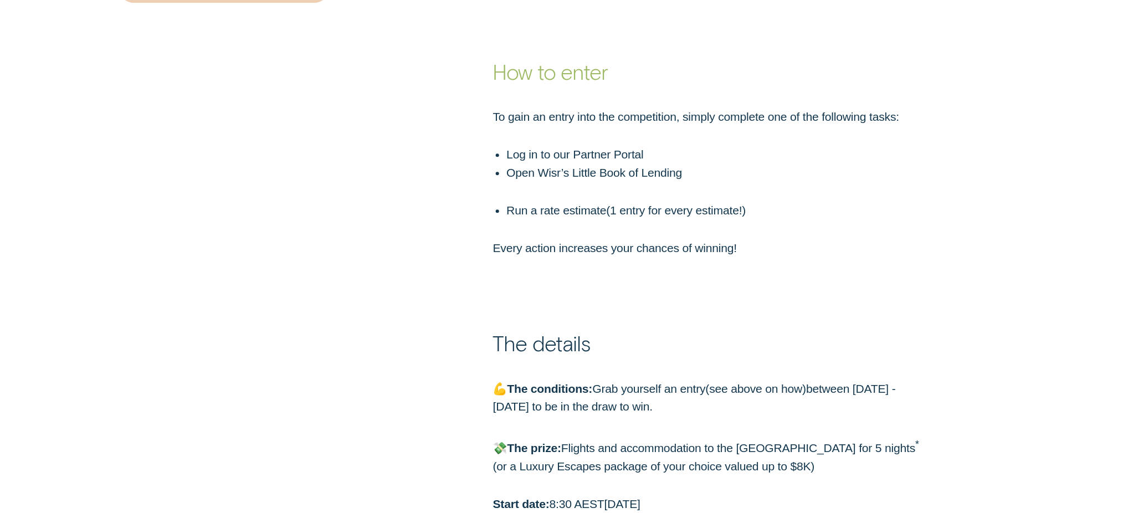 Image resolution: width=1123 pixels, height=513 pixels. Describe the element at coordinates (550, 388) in the screenshot. I see `strong: The conditions:` at that location.